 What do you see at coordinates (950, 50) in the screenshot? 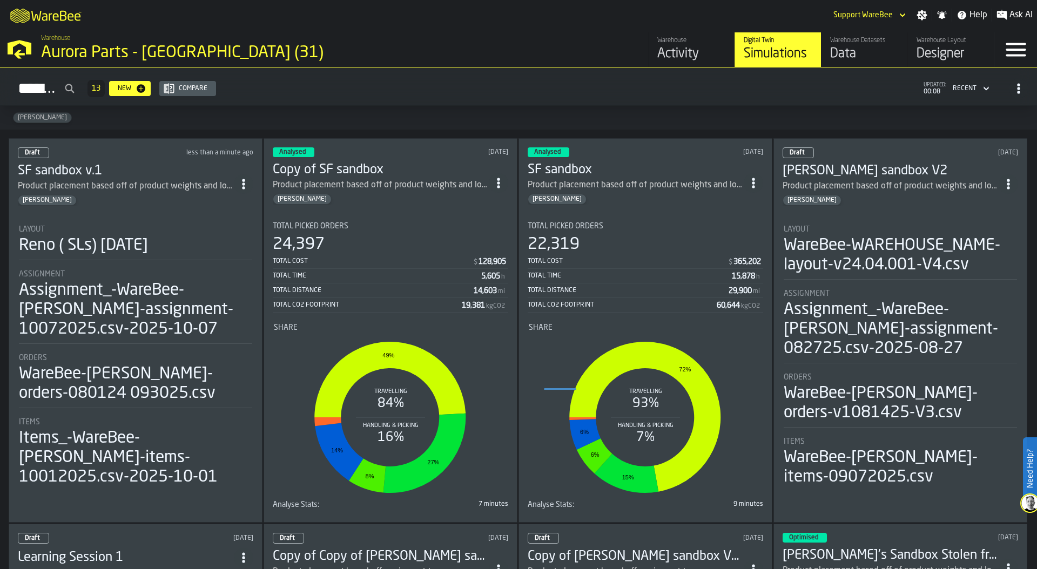
I see `a: link-to-/wh/i/aa2e4adb-2cd5-4688-aa4a-ec82bcf75d46/designer` at bounding box center [950, 50].